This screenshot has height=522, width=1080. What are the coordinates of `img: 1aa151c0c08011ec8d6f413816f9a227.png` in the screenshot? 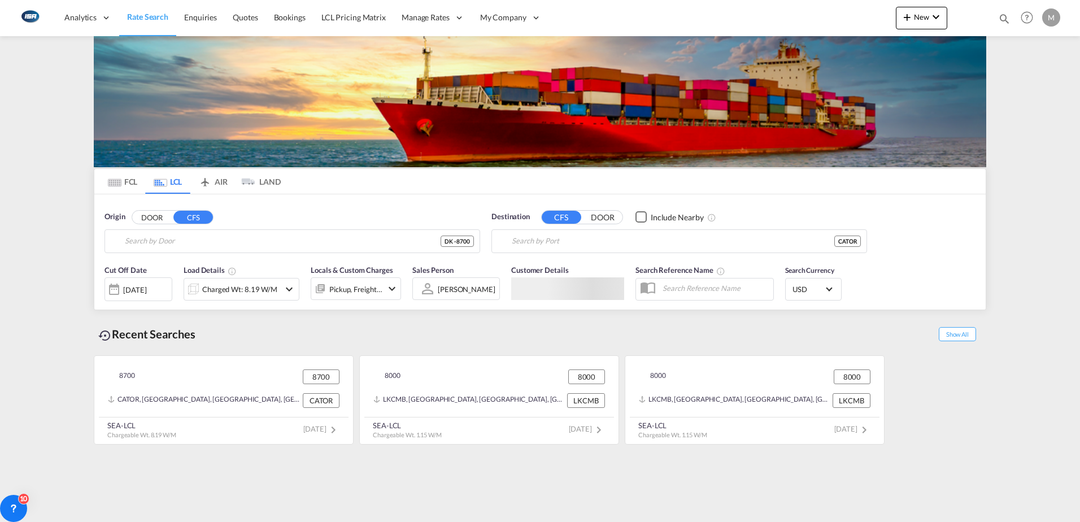 It's located at (29, 18).